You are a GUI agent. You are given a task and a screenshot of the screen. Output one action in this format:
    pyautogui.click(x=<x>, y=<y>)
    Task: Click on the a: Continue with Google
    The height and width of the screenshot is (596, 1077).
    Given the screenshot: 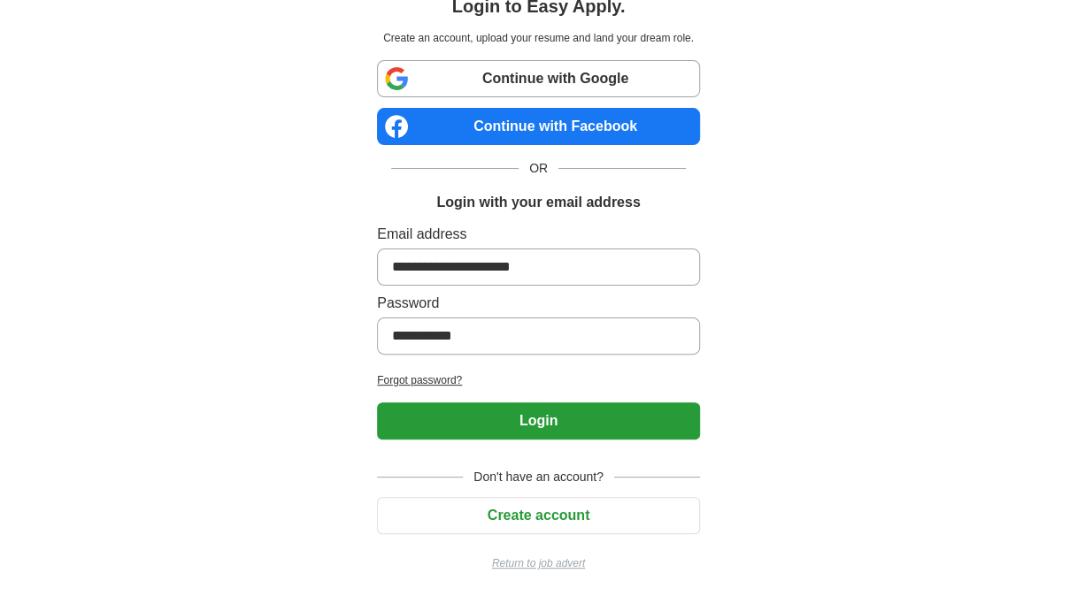 What is the action you would take?
    pyautogui.click(x=538, y=79)
    